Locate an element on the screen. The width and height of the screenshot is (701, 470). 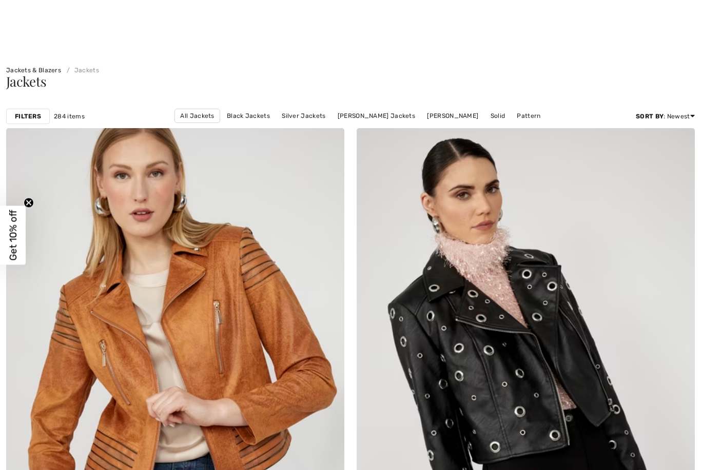
strong: Filters is located at coordinates (28, 116).